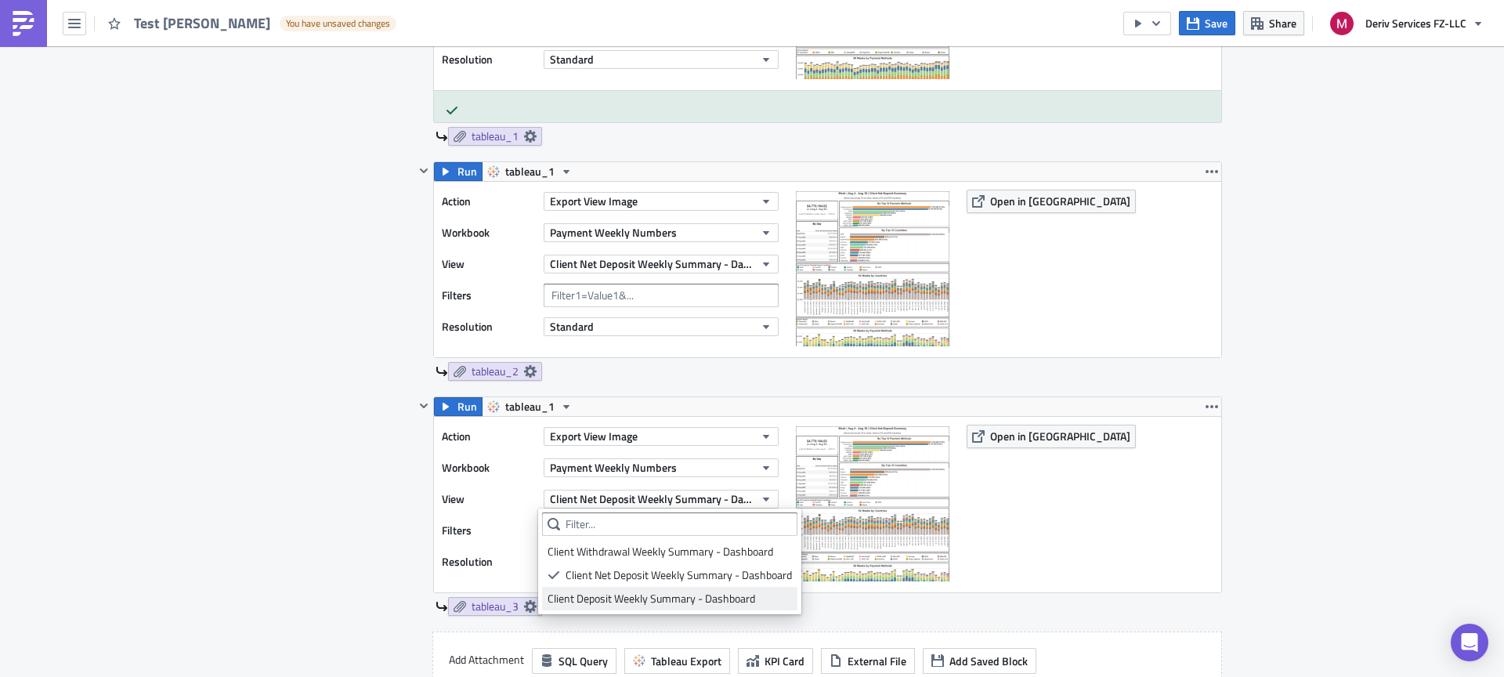 This screenshot has height=677, width=1504. I want to click on button: Share, so click(1273, 23).